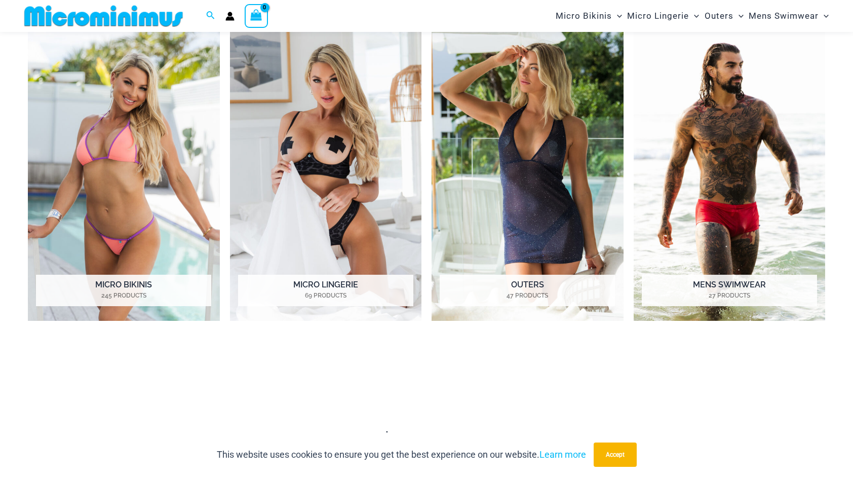 This screenshot has height=477, width=853. Describe the element at coordinates (124, 295) in the screenshot. I see `mark: 245 Products` at that location.